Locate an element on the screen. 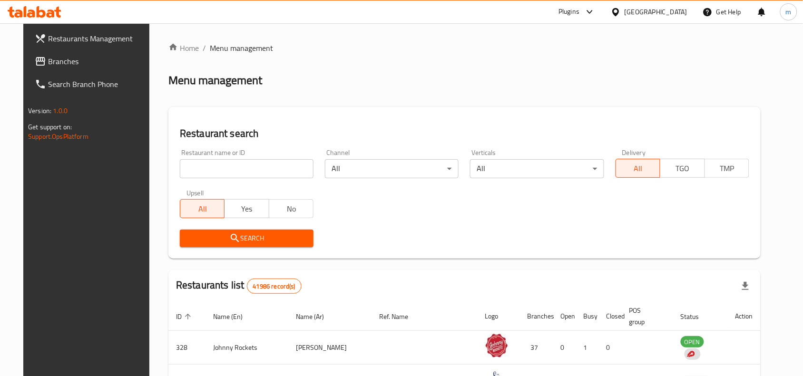 The image size is (803, 376). th: Busy is located at coordinates (588, 316).